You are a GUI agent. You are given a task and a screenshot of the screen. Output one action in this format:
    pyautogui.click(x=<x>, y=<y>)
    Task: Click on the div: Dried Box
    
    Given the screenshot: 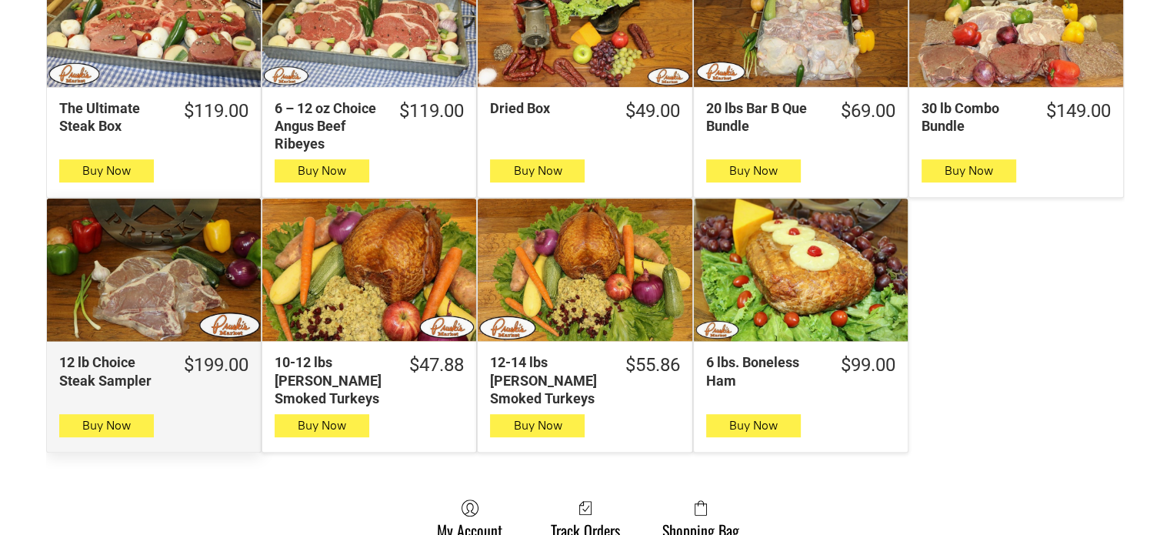 What is the action you would take?
    pyautogui.click(x=548, y=108)
    